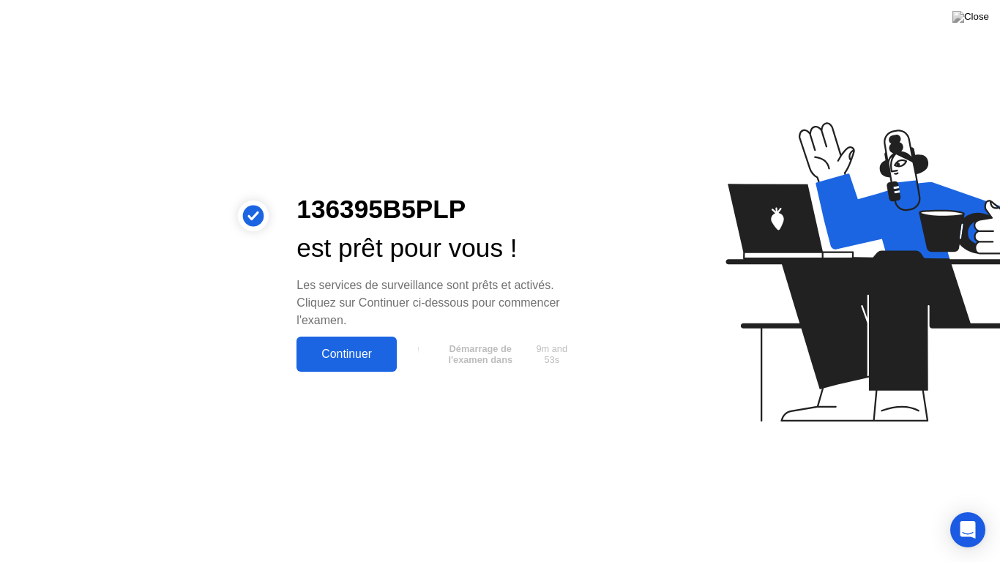 The image size is (1000, 562). I want to click on div: Les services de surveillance sont prêts et activés. Cliquez sur Continuer ci-dessous pour commenc..., so click(436, 303).